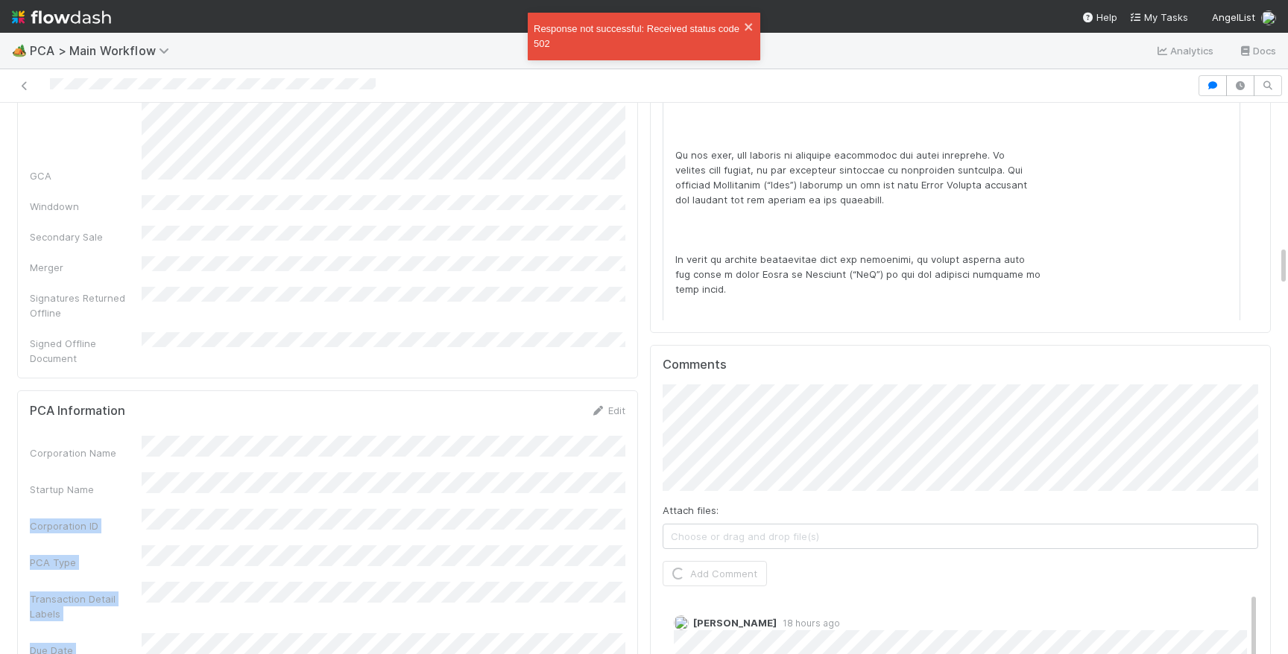 Image resolution: width=1288 pixels, height=654 pixels. What do you see at coordinates (86, 453) in the screenshot?
I see `div: Corporation Name` at bounding box center [86, 453].